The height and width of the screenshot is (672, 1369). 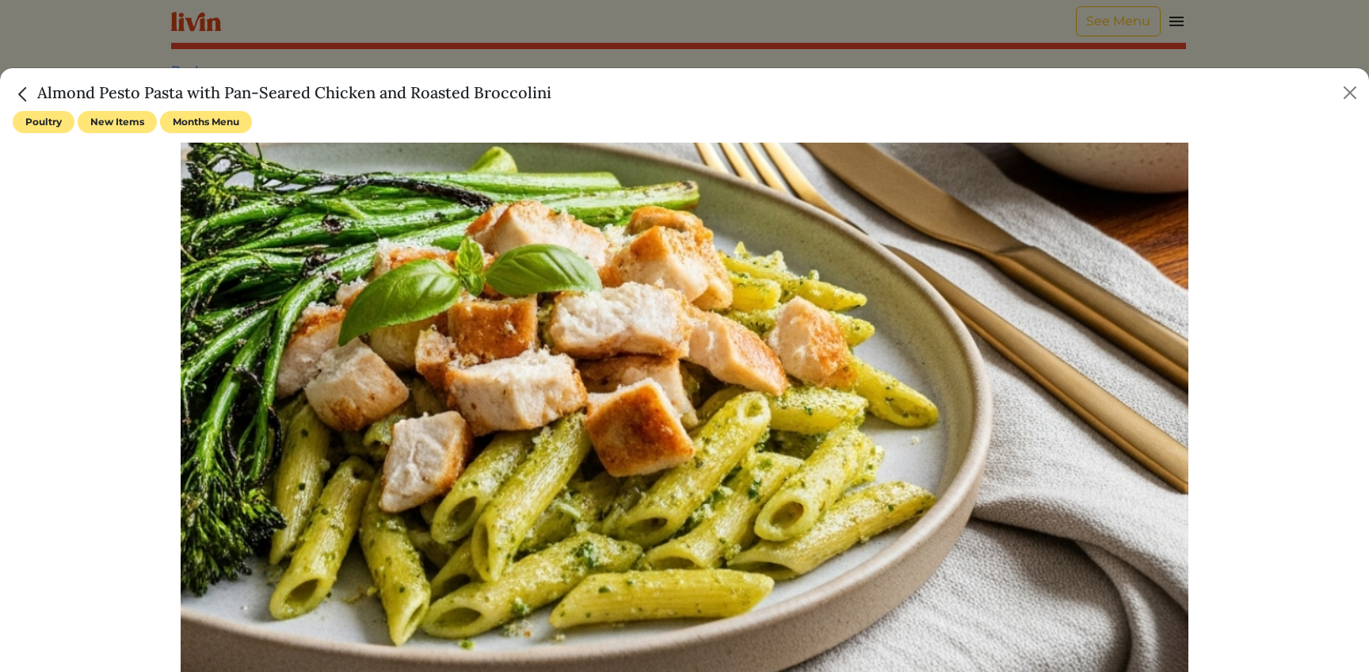 I want to click on h5: Almond Pesto Pasta with Pan-Seared Chicken and Roasted Broccolini, so click(x=282, y=93).